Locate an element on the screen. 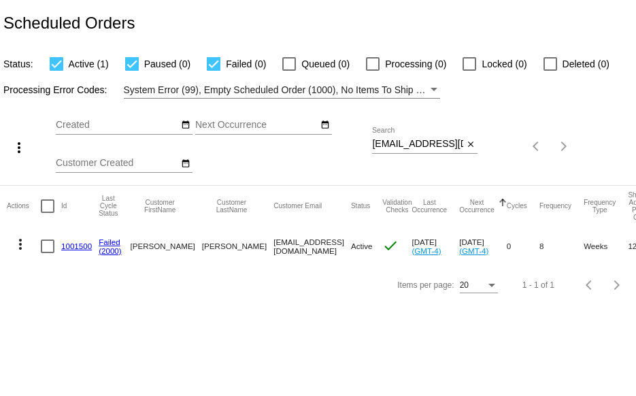  mat-icon: close is located at coordinates (471, 145).